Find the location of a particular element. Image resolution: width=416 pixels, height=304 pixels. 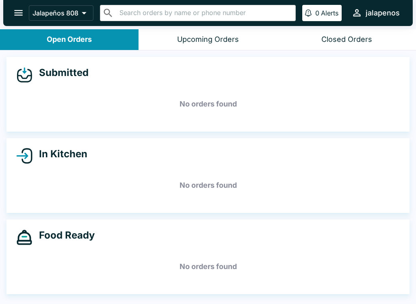

p: Alerts is located at coordinates (330, 13).